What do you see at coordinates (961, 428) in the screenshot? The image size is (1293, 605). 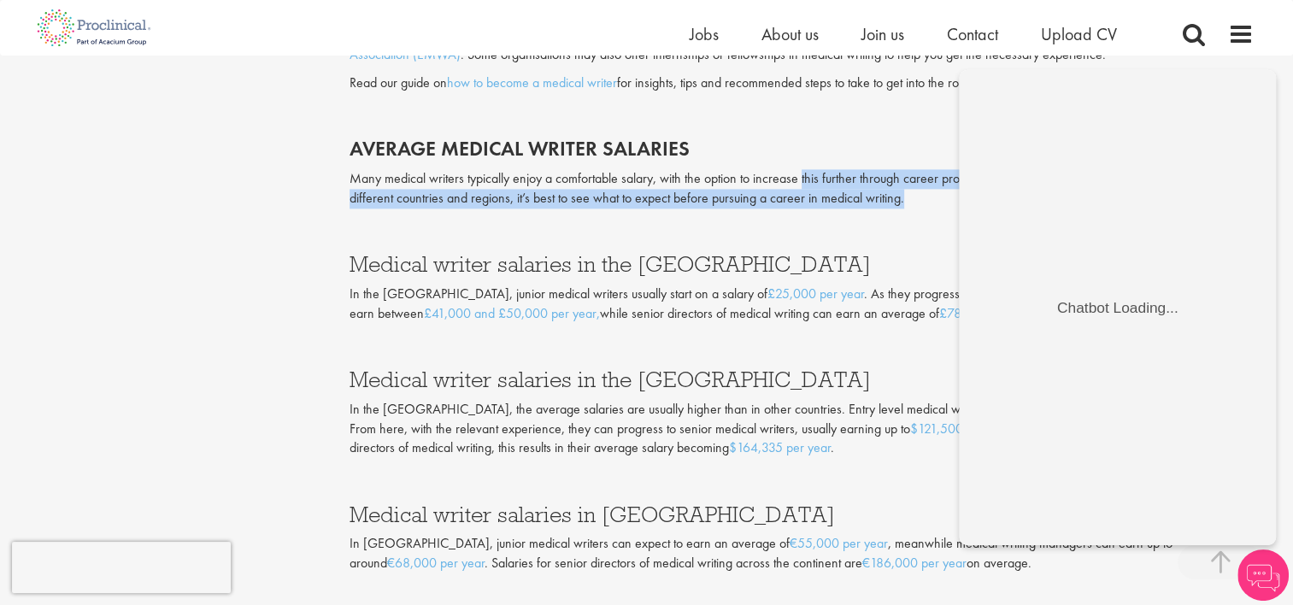 I see `a: $121,500 per year` at bounding box center [961, 428].